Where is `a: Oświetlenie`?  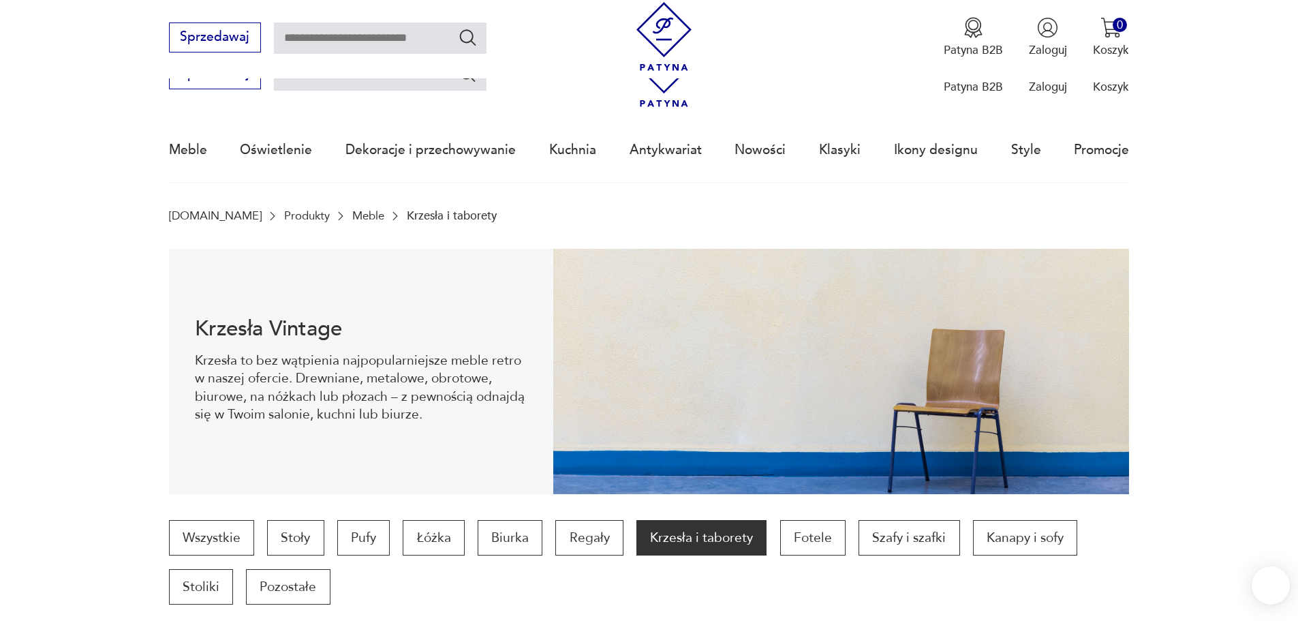 a: Oświetlenie is located at coordinates (276, 150).